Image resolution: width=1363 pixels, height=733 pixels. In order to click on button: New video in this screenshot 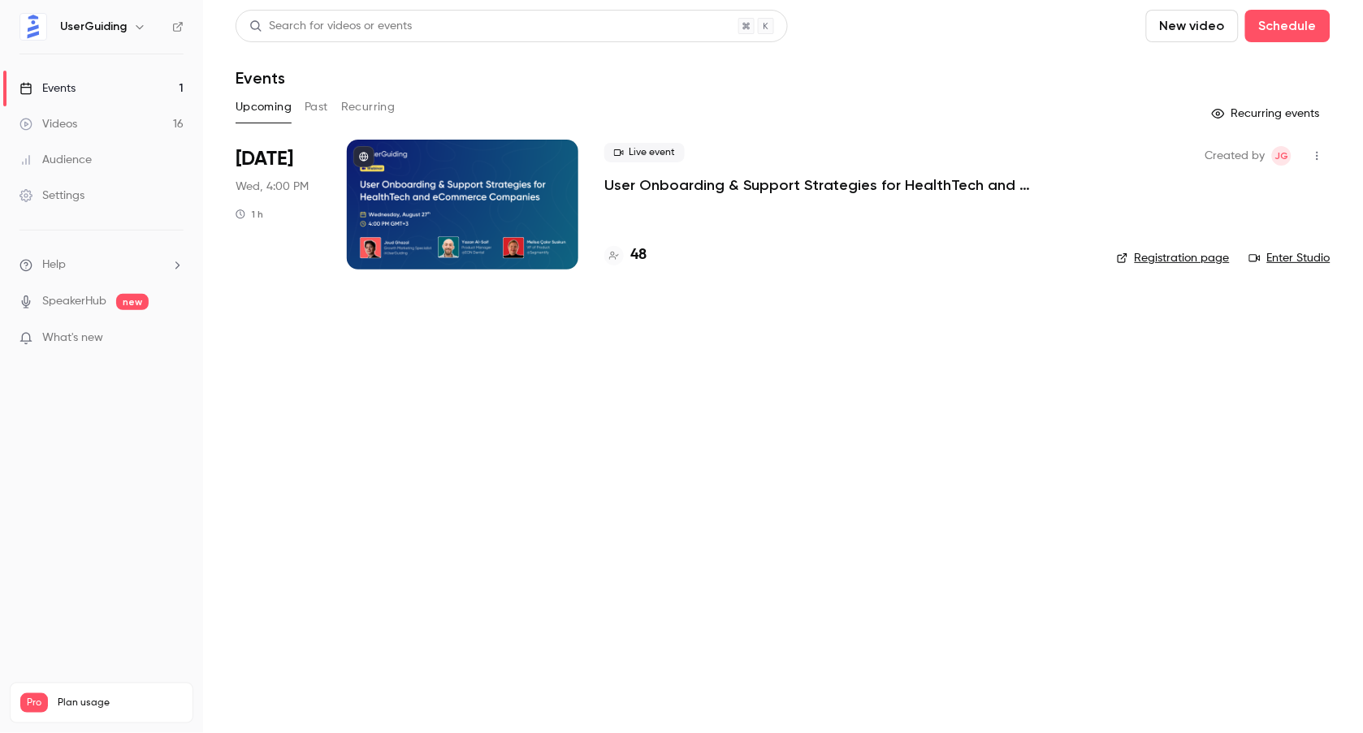, I will do `click(1192, 26)`.